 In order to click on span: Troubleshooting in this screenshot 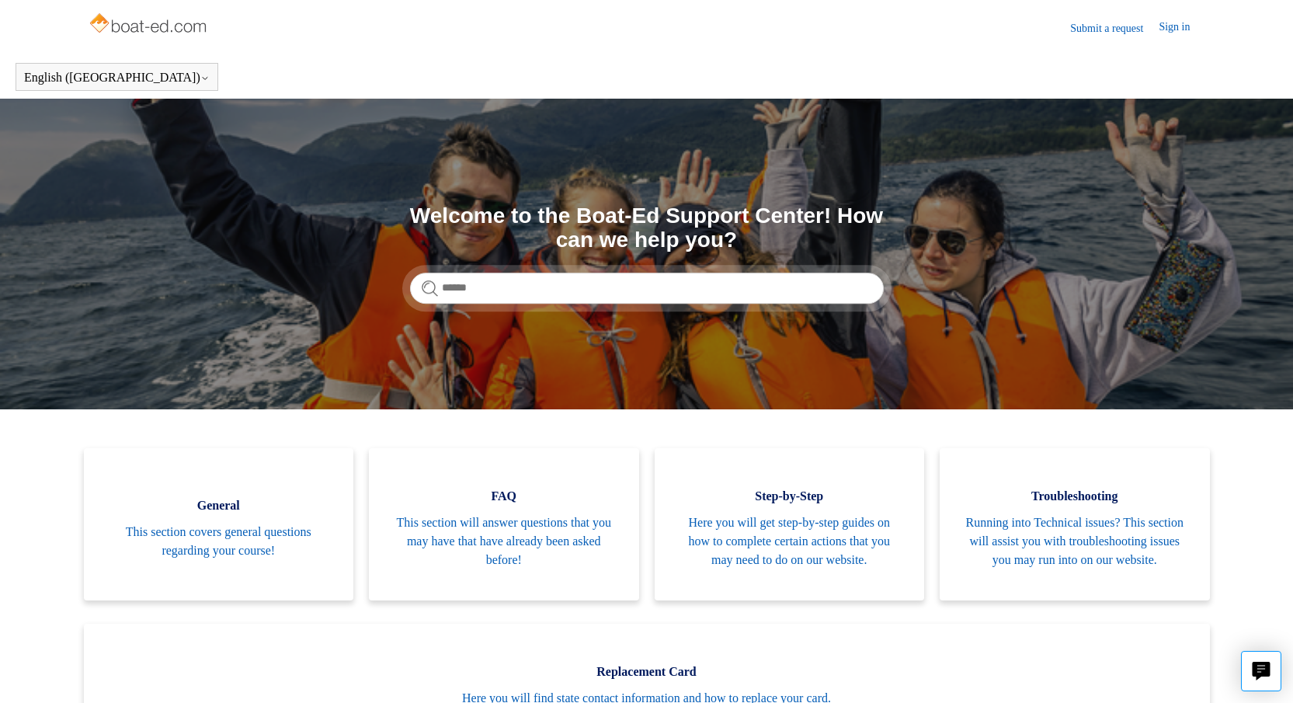, I will do `click(1075, 496)`.